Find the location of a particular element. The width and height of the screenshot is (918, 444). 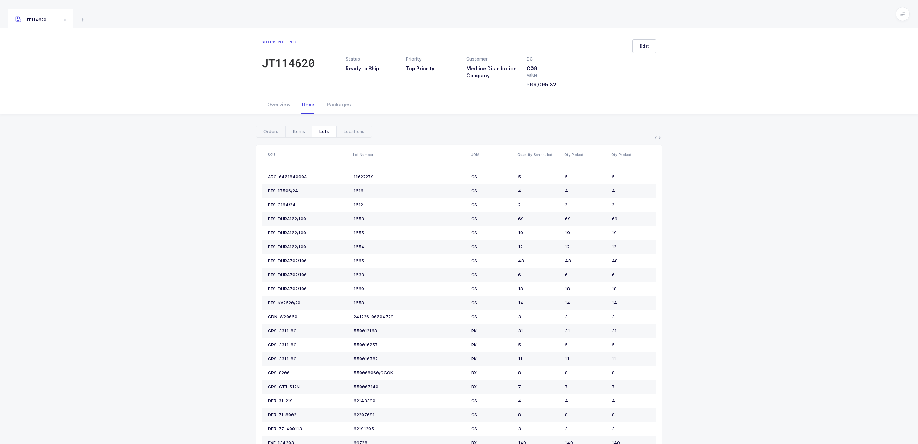

div: Orders is located at coordinates (271, 132).